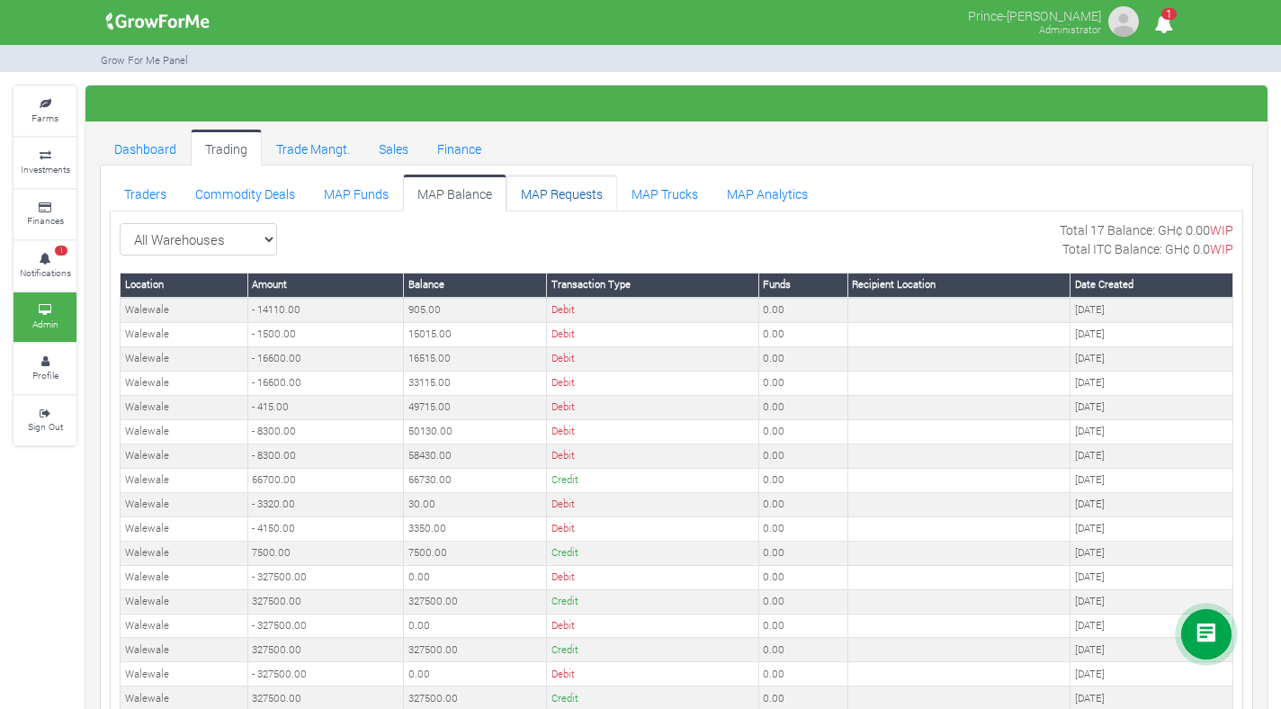 The width and height of the screenshot is (1281, 709). What do you see at coordinates (475, 553) in the screenshot?
I see `td: 7500.00` at bounding box center [475, 553].